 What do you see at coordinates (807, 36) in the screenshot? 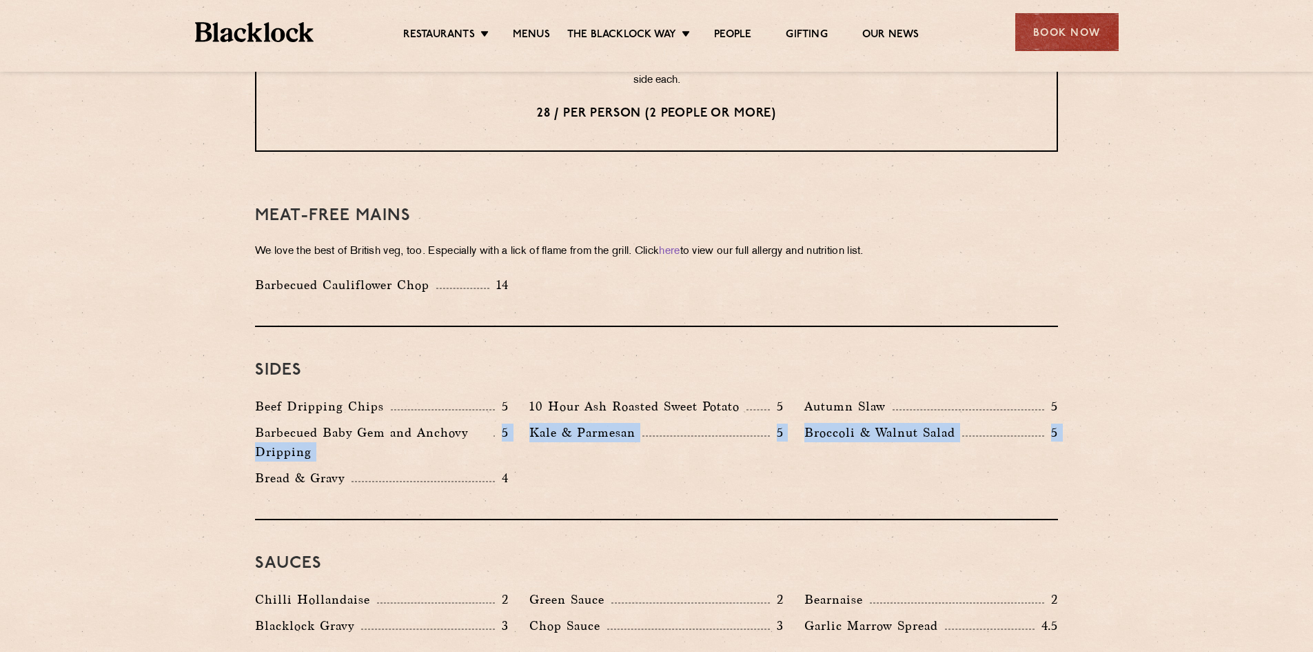
I see `a: Gifting` at bounding box center [807, 36].